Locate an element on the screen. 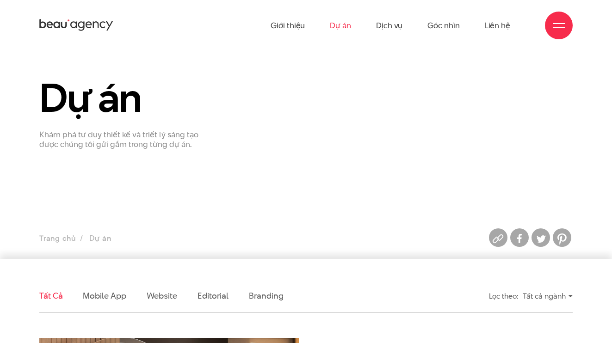 Image resolution: width=612 pixels, height=343 pixels. a: Tất cả is located at coordinates (51, 296).